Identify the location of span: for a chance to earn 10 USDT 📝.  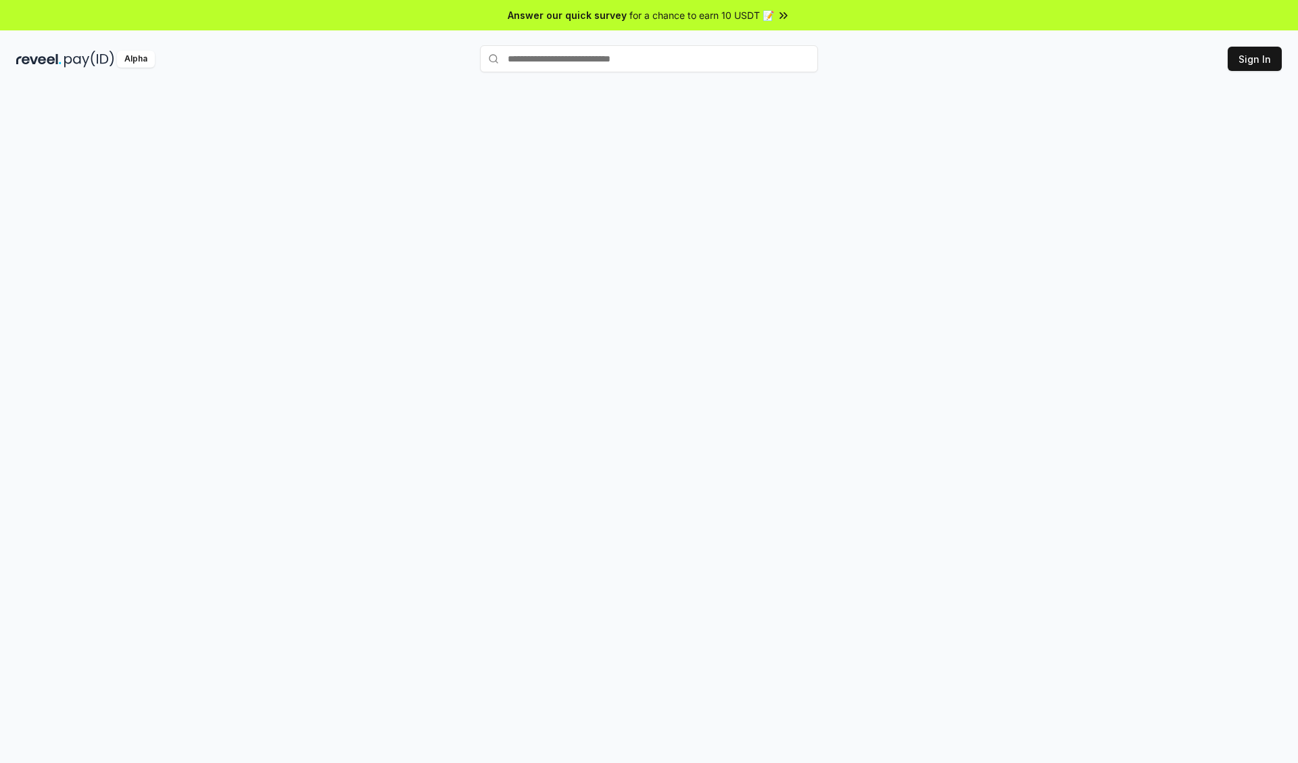
(702, 15).